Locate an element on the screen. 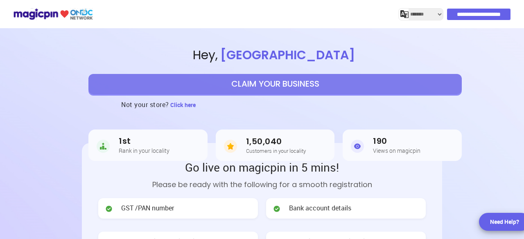 This screenshot has width=524, height=239. h5: Customers in your locality is located at coordinates (276, 151).